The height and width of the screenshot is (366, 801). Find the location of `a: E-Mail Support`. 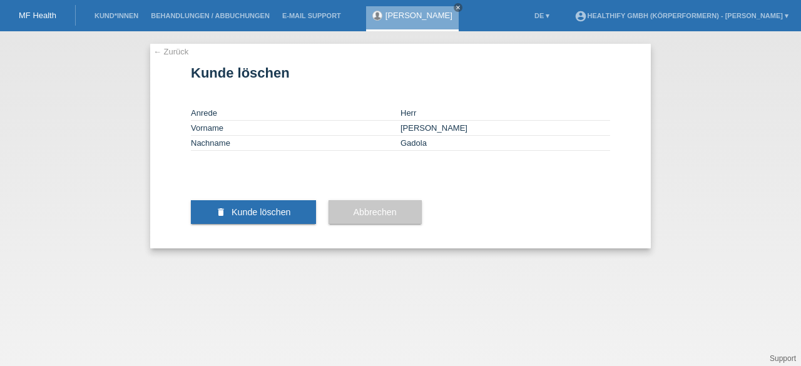

a: E-Mail Support is located at coordinates (312, 16).